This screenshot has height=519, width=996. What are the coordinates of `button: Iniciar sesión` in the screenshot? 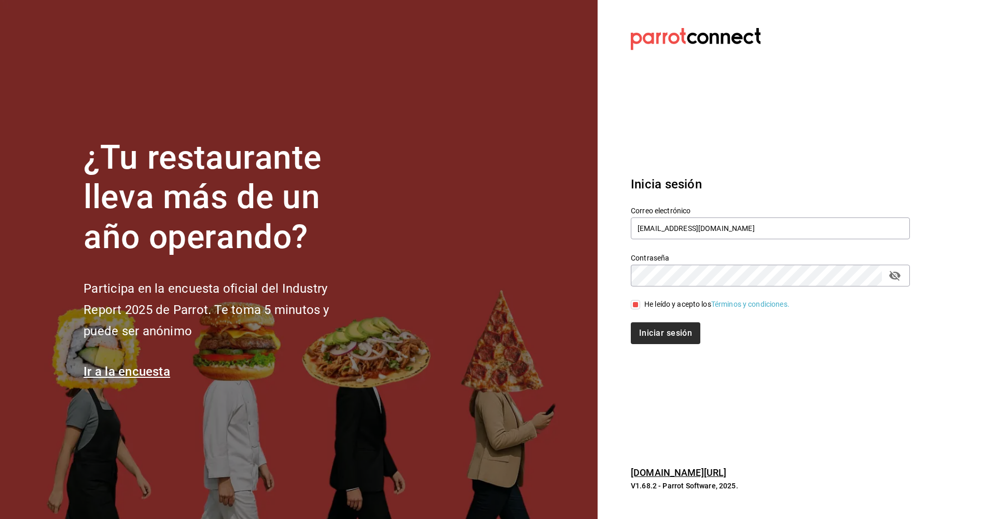 It's located at (665, 333).